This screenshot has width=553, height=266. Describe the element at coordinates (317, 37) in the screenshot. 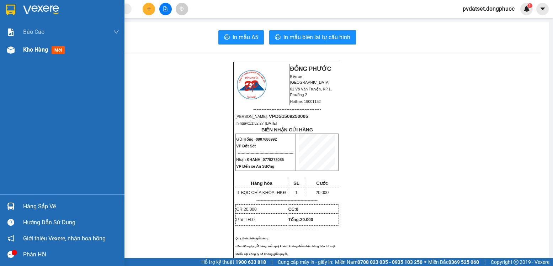

I see `span: In mẫu biên lai tự cấu hình` at that location.